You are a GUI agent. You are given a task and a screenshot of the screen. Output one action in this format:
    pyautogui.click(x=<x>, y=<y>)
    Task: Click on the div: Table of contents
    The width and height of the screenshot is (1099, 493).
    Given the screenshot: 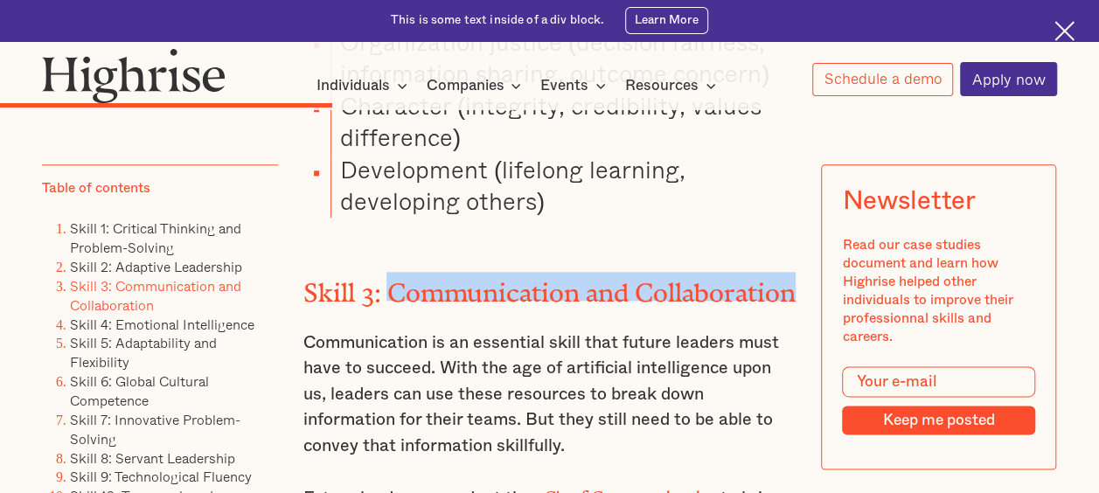 What is the action you would take?
    pyautogui.click(x=96, y=188)
    